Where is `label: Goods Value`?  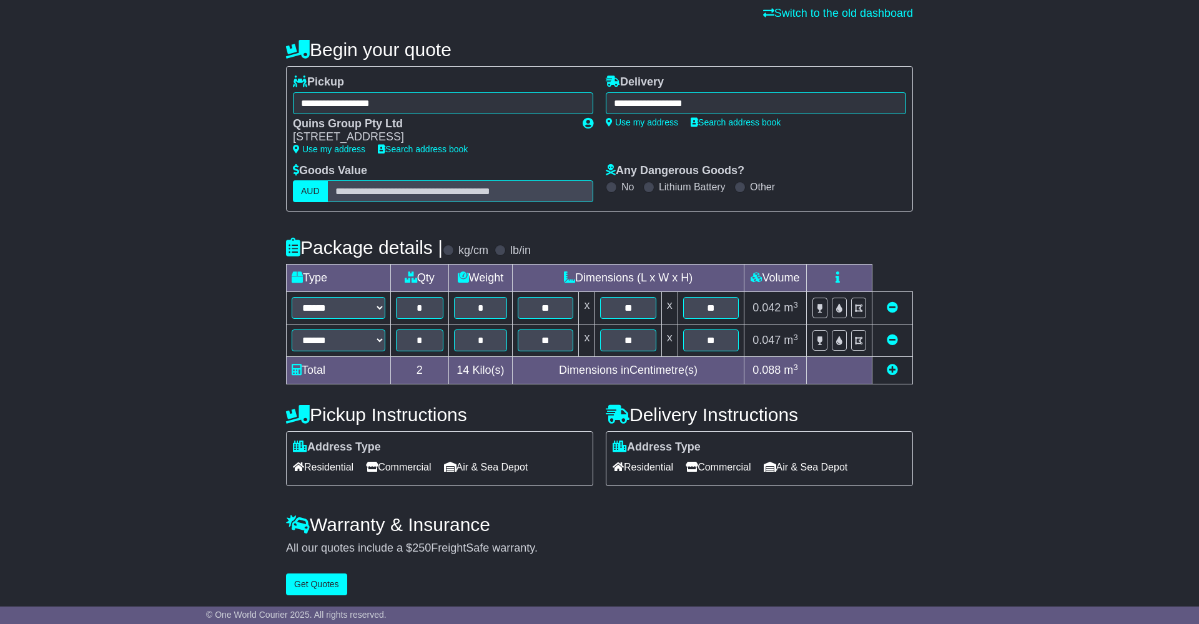
label: Goods Value is located at coordinates (330, 171).